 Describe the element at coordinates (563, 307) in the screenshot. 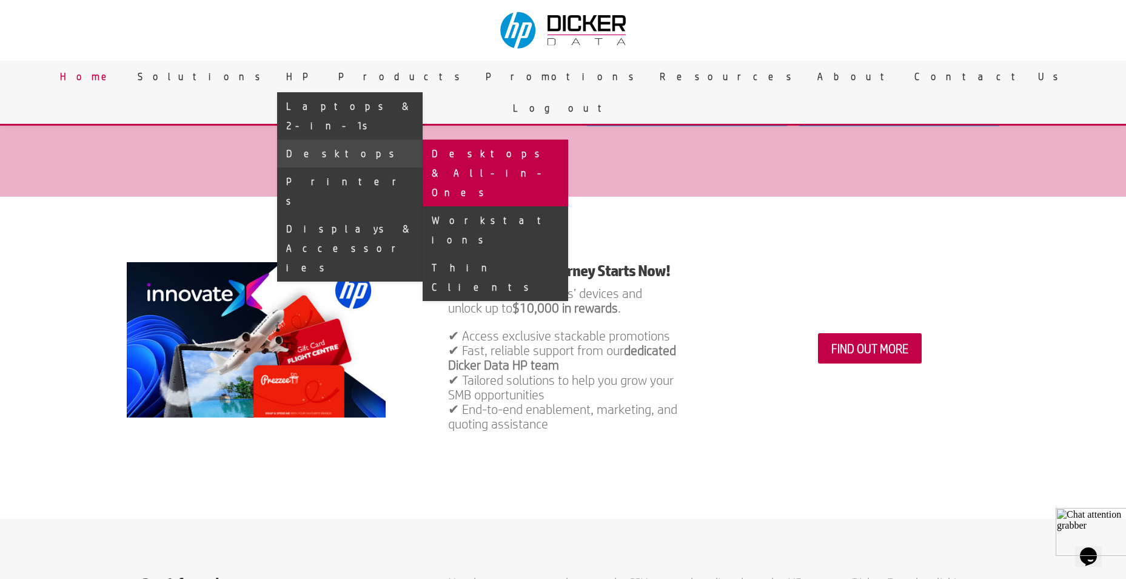

I see `p: refresh your customers’ devices and unlock up to .` at that location.